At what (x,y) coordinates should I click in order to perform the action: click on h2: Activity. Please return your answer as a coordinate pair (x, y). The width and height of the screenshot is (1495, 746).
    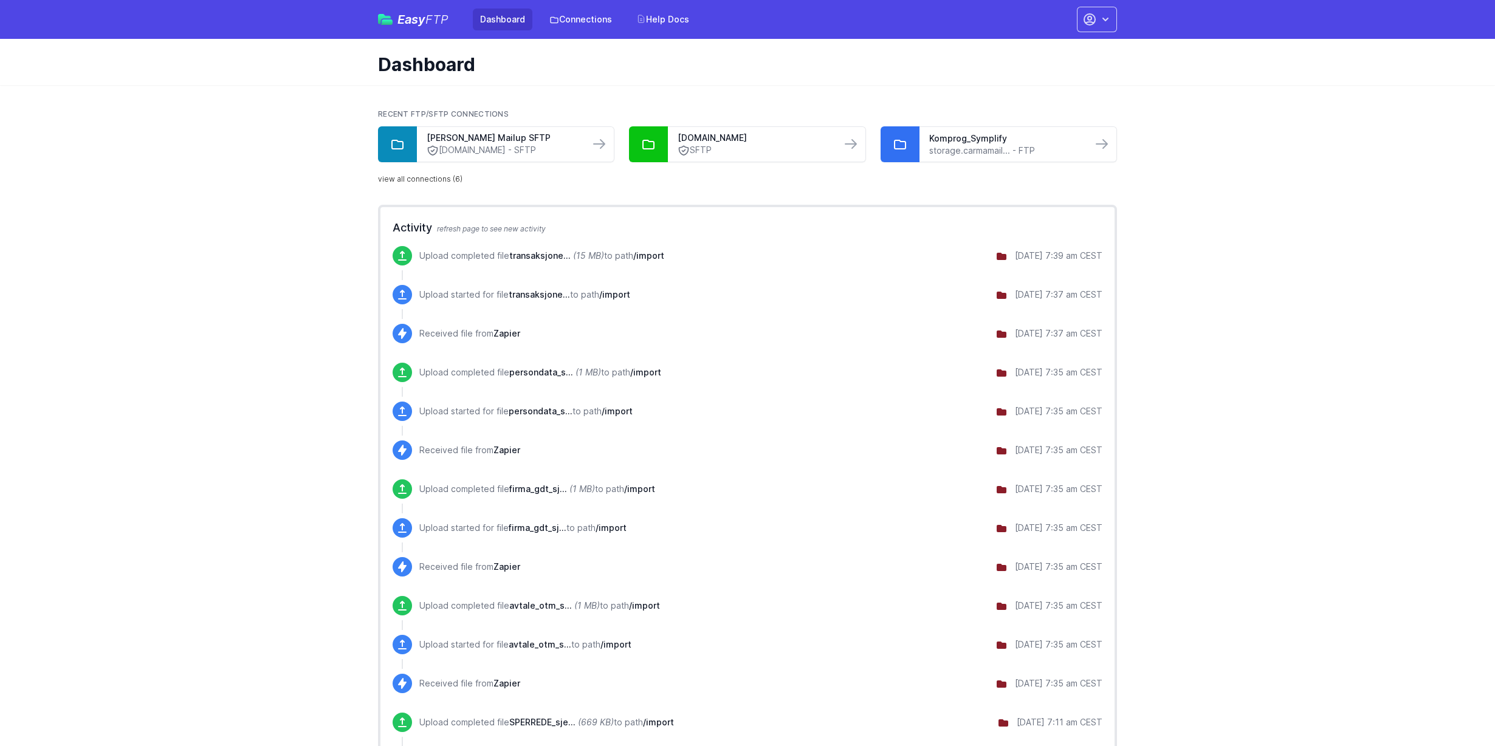
    Looking at the image, I should click on (747, 228).